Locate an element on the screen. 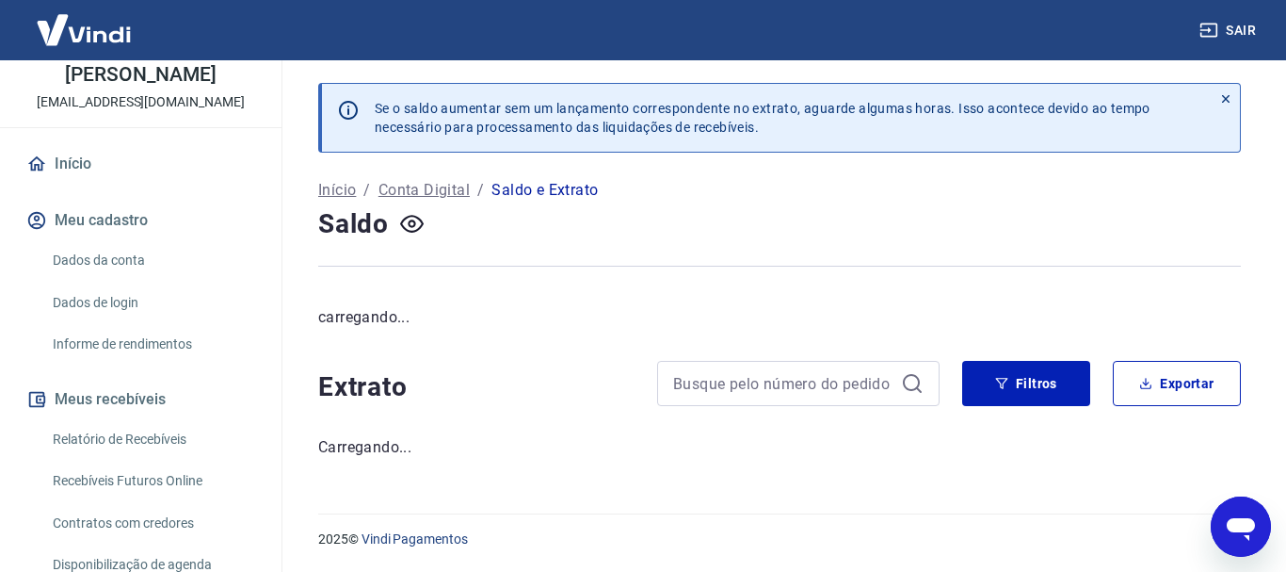 Image resolution: width=1286 pixels, height=572 pixels. a: Contratos com credores is located at coordinates (152, 523).